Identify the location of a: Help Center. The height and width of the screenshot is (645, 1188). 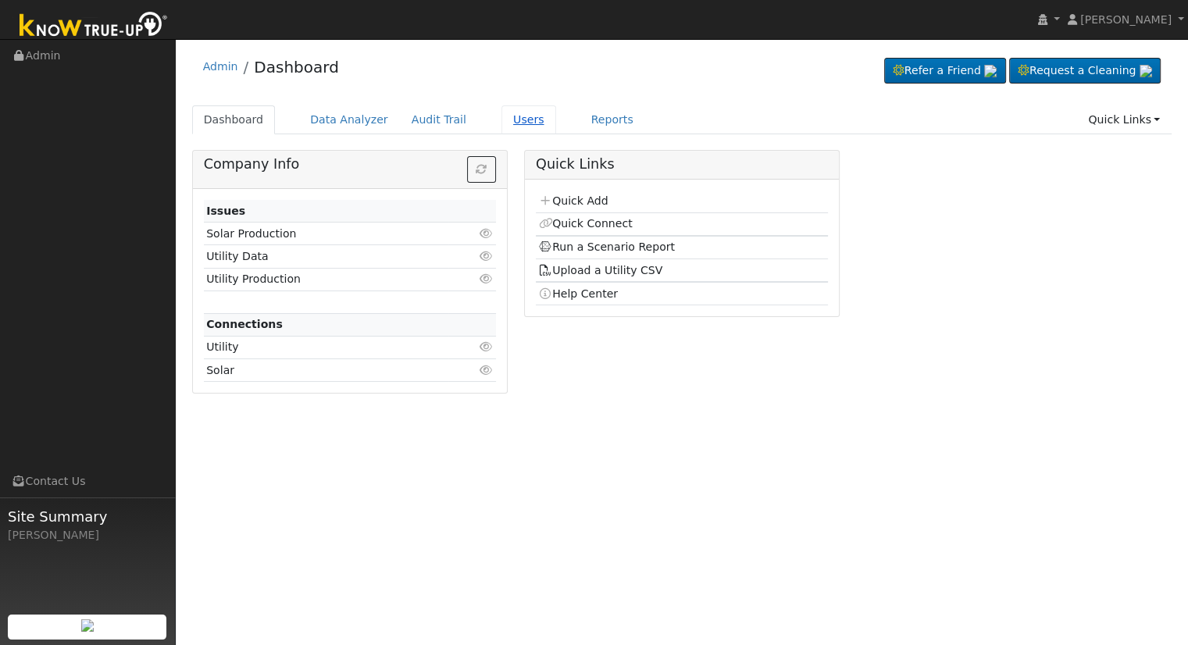
(578, 294).